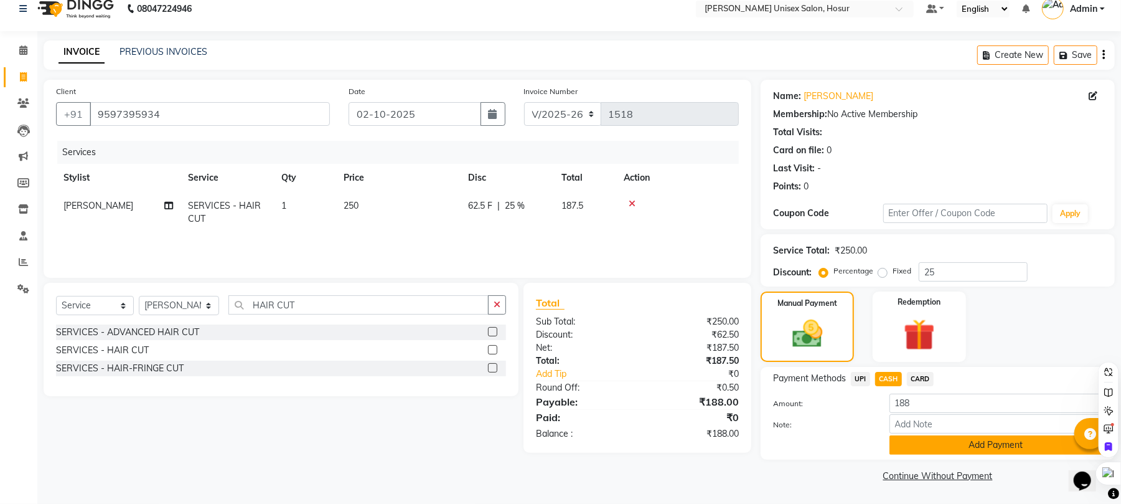 This screenshot has width=1121, height=504. I want to click on img: _gift.svg, so click(920, 334).